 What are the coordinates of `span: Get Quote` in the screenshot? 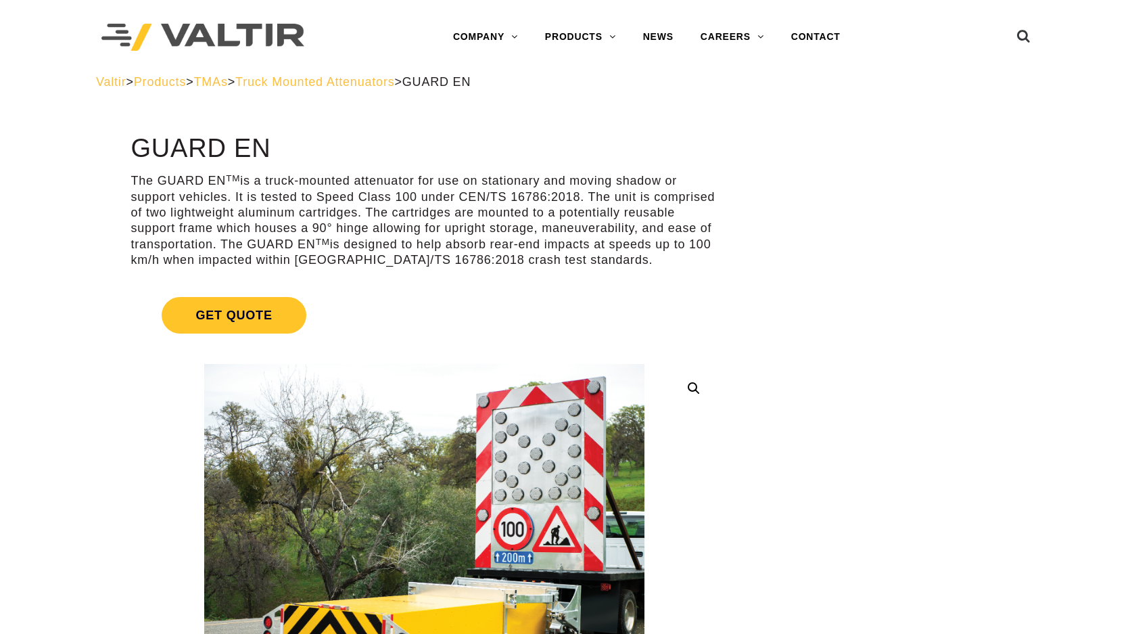 It's located at (233, 315).